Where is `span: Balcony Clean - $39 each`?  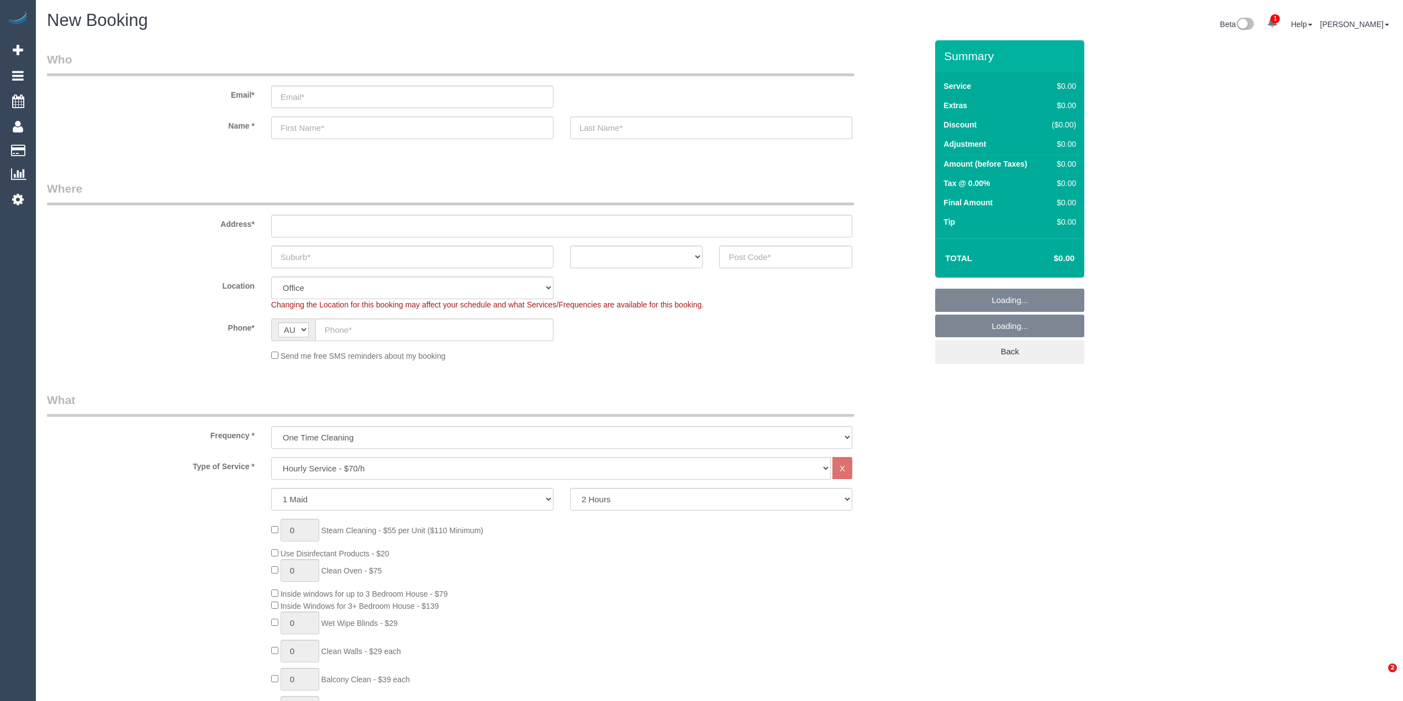
span: Balcony Clean - $39 each is located at coordinates (366, 680).